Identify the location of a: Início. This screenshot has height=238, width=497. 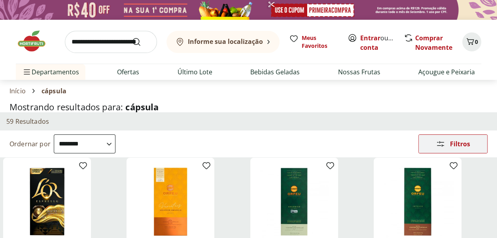
(17, 91).